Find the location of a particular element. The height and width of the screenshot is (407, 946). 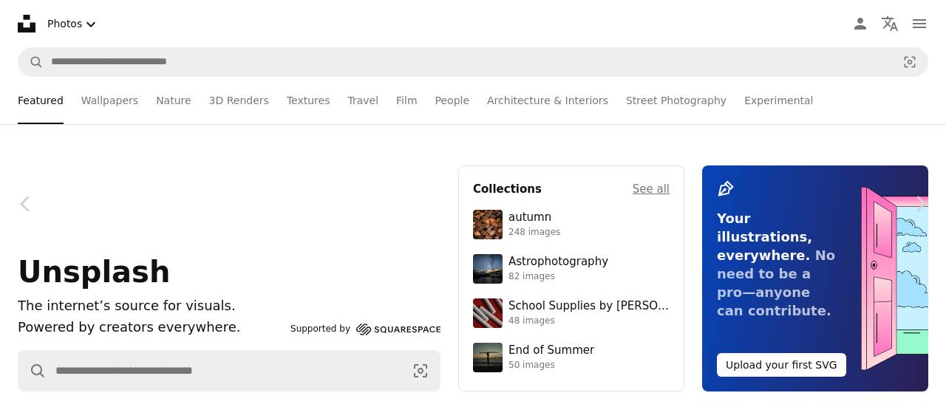

a: Next is located at coordinates (920, 204).